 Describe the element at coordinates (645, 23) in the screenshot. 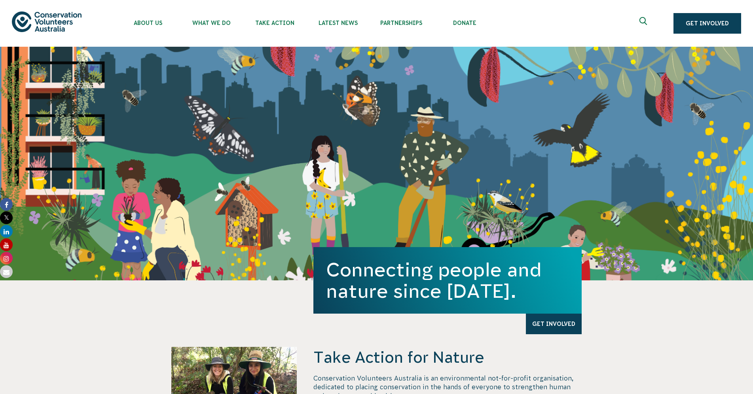

I see `button: Expand search box Close search box` at that location.